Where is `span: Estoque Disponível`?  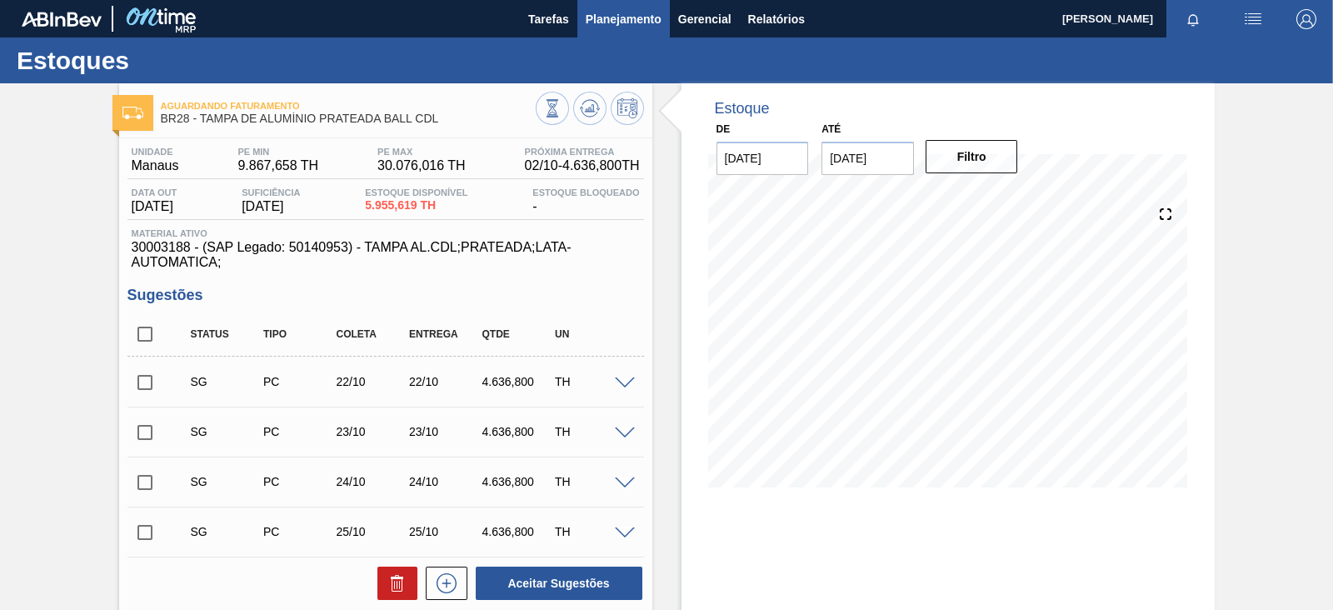
span: Estoque Disponível is located at coordinates (416, 192).